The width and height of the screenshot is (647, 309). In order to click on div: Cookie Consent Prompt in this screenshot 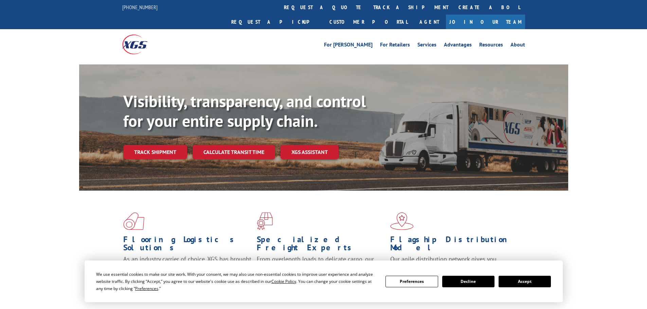, I will do `click(324, 282)`.